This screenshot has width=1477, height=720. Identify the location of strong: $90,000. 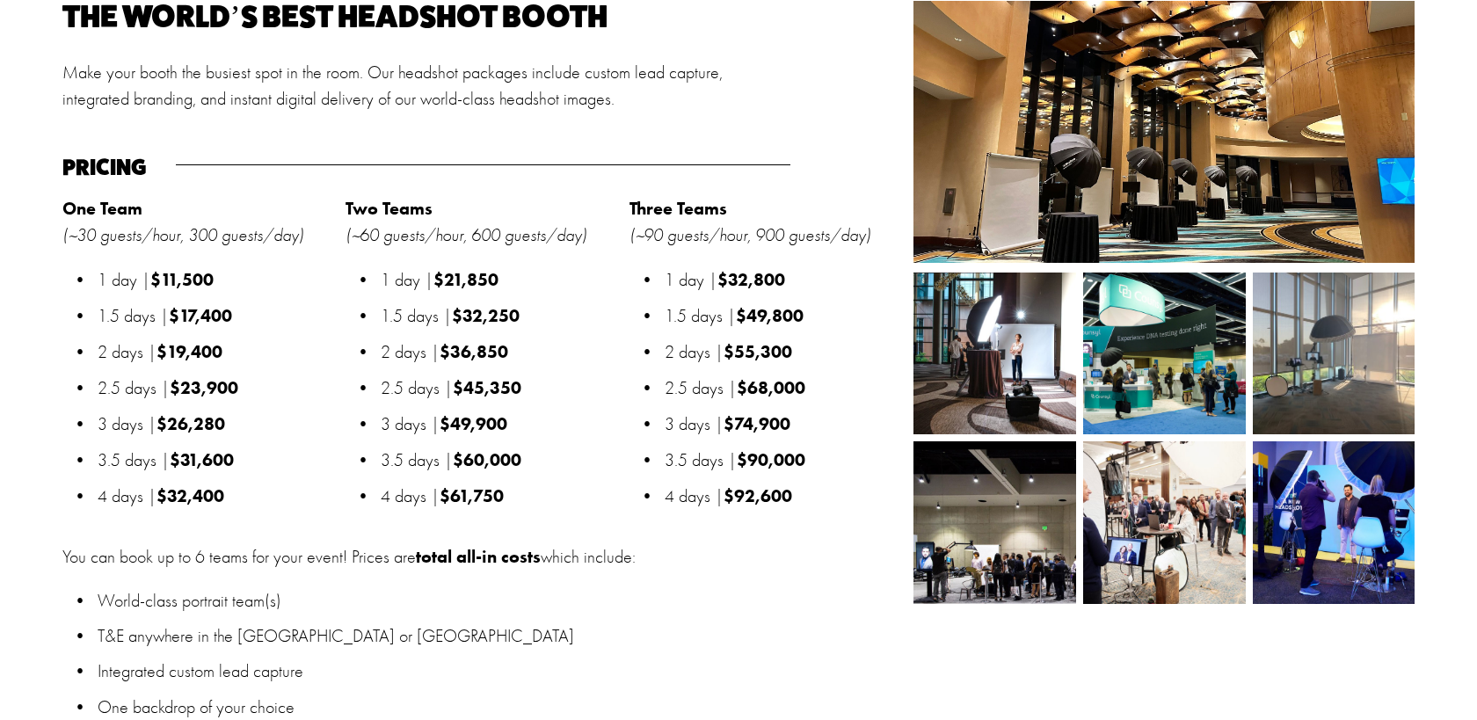
(771, 460).